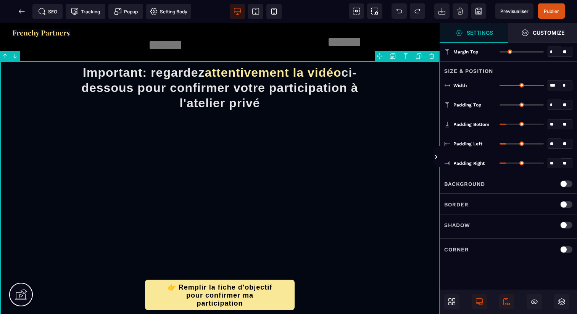 This screenshot has width=577, height=314. I want to click on div: Size & Position, so click(508, 68).